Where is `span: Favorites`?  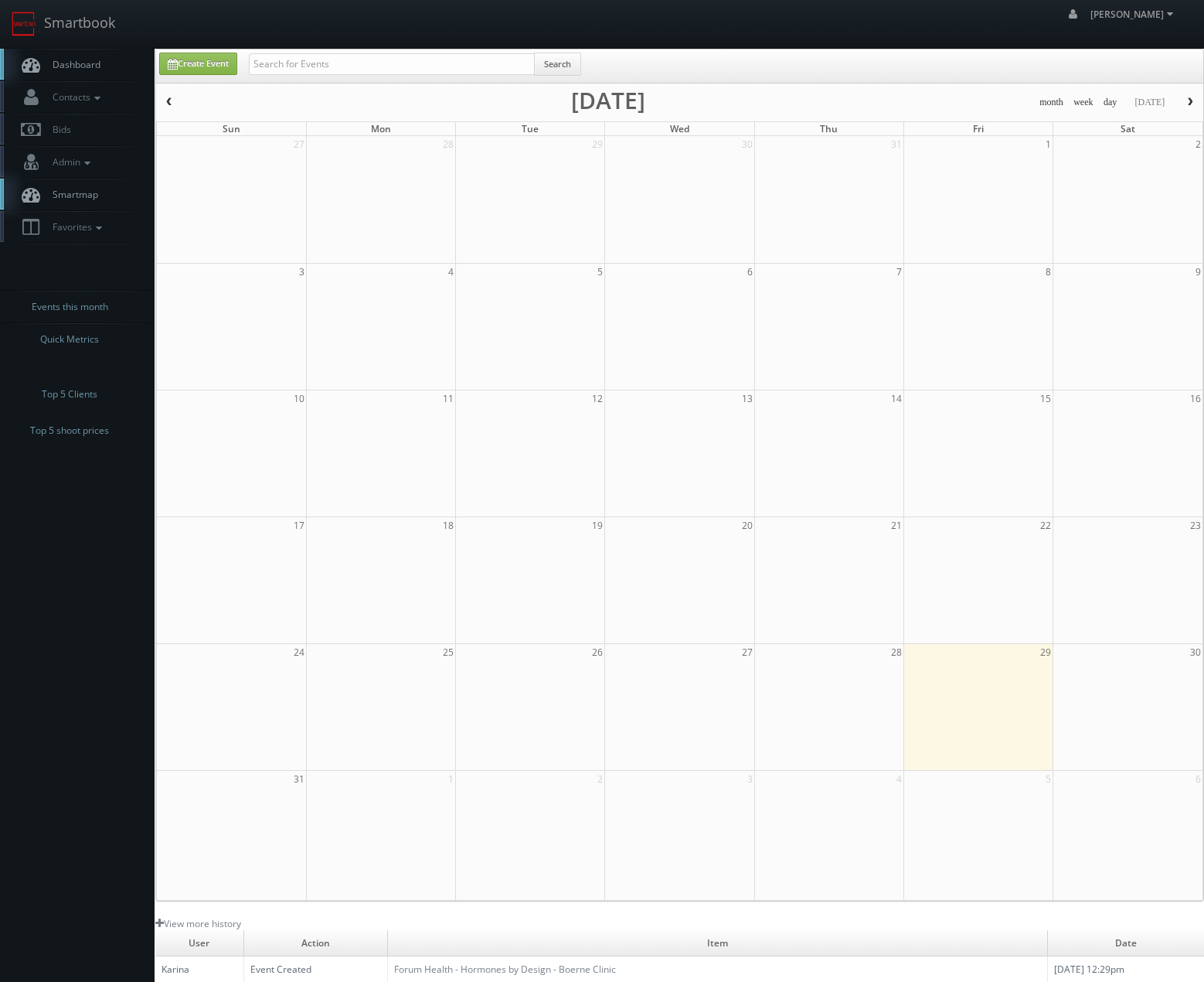 span: Favorites is located at coordinates (75, 226).